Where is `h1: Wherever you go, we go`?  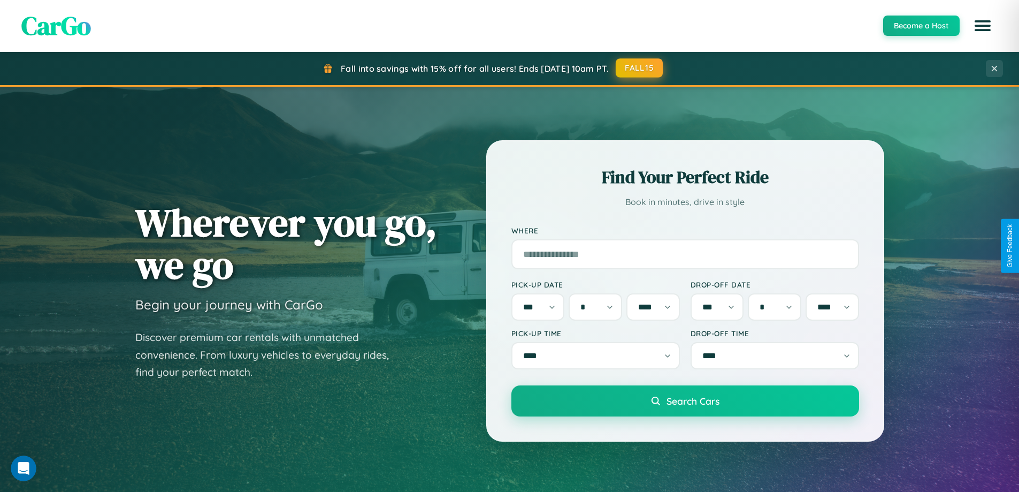 h1: Wherever you go, we go is located at coordinates (286, 243).